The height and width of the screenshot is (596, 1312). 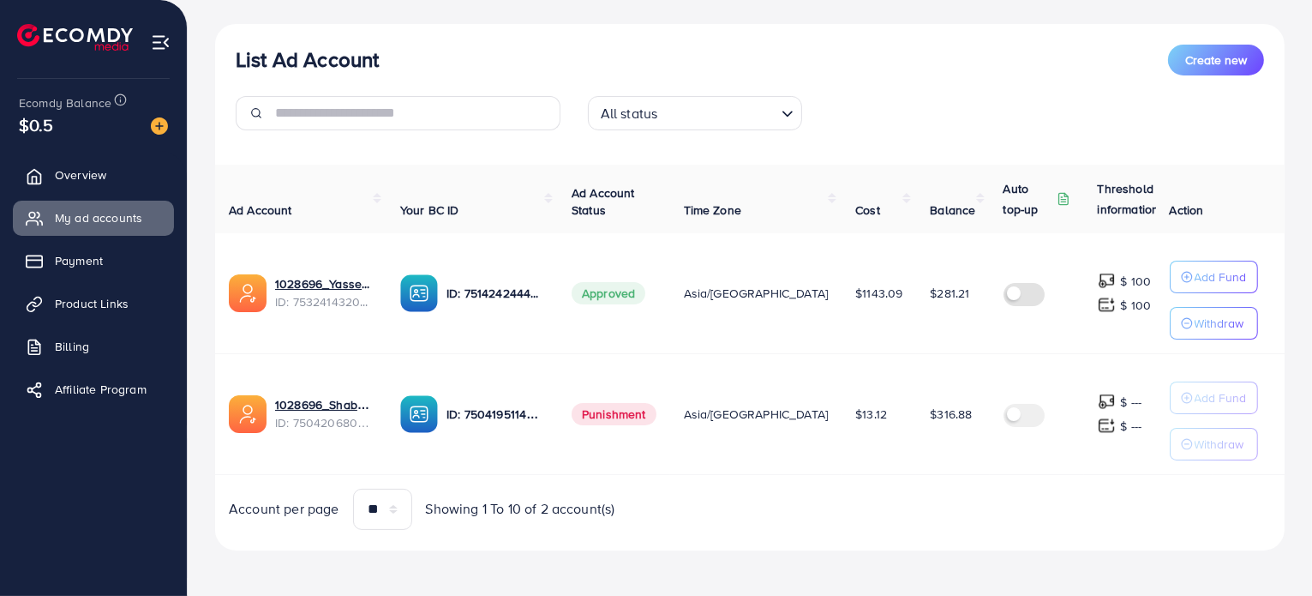 I want to click on input: Search for option, so click(x=718, y=111).